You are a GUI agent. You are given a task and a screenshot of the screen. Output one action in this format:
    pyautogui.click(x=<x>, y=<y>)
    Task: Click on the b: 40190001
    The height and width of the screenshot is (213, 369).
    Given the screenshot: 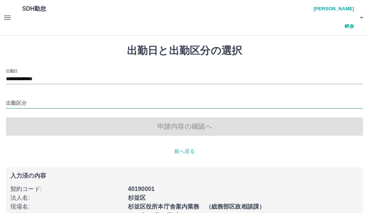 What is the action you would take?
    pyautogui.click(x=141, y=189)
    